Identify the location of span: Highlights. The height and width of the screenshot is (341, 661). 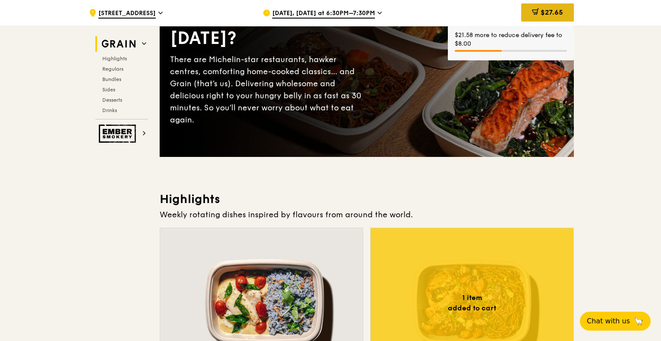
(114, 59).